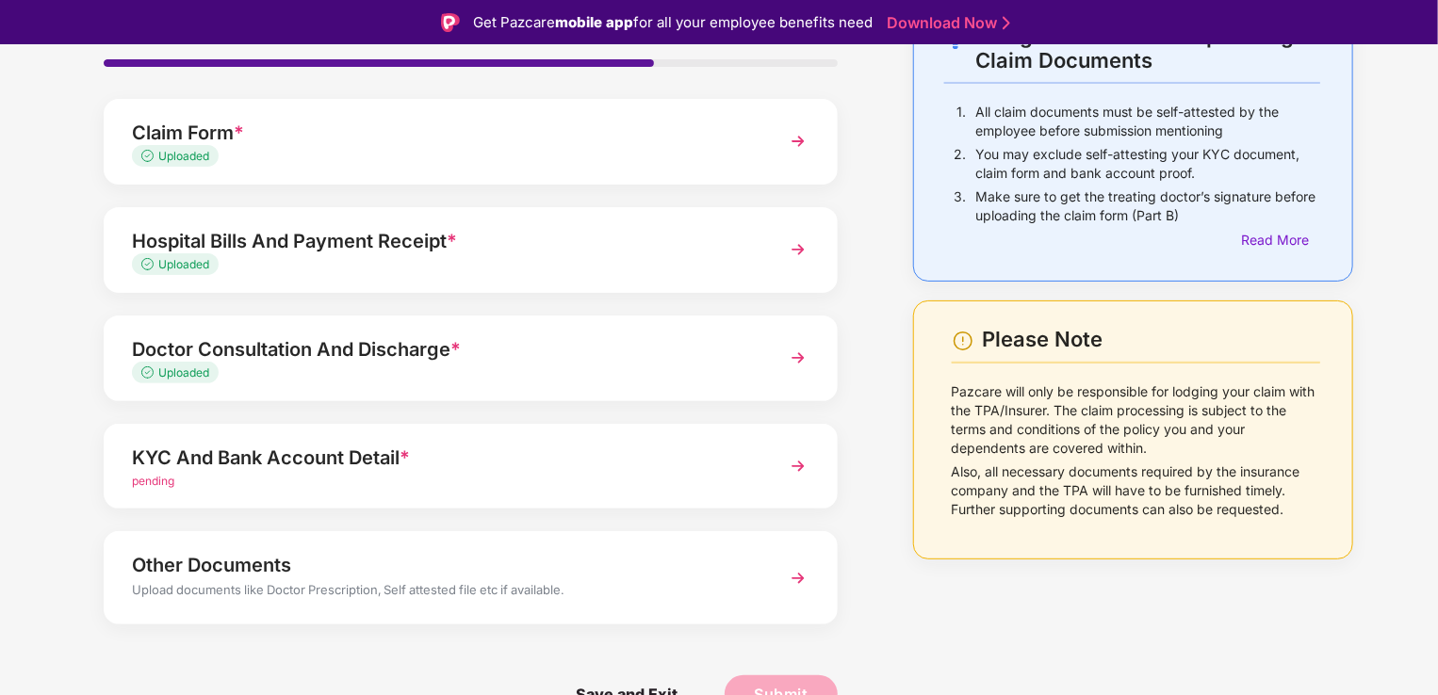  Describe the element at coordinates (1147, 122) in the screenshot. I see `p: All claim documents must be self-attested by the employee before submission mentioning` at that location.